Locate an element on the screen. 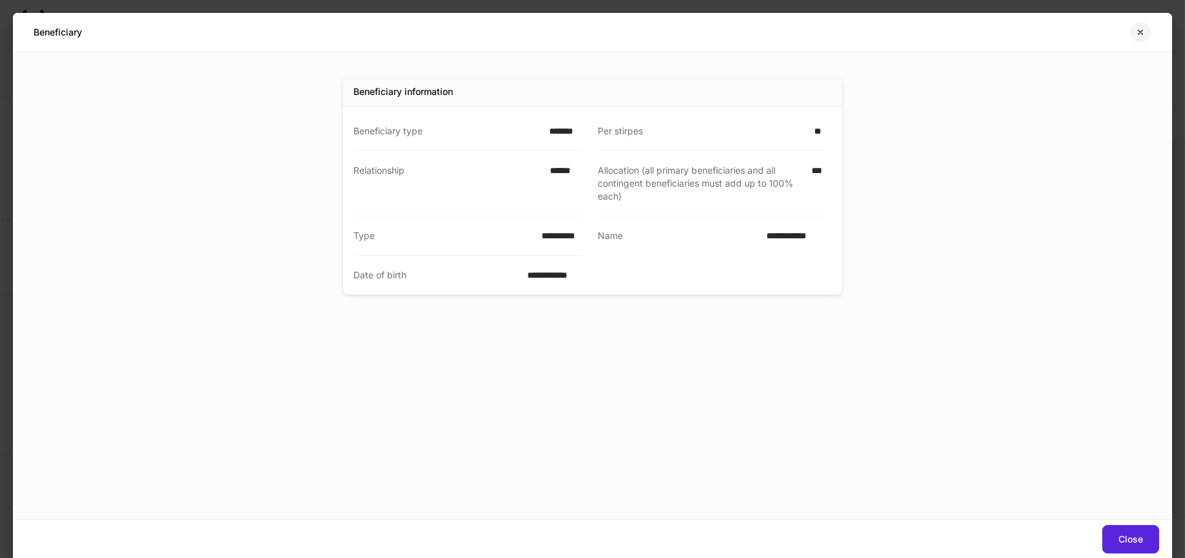  div: Per stirpes is located at coordinates (701, 131).